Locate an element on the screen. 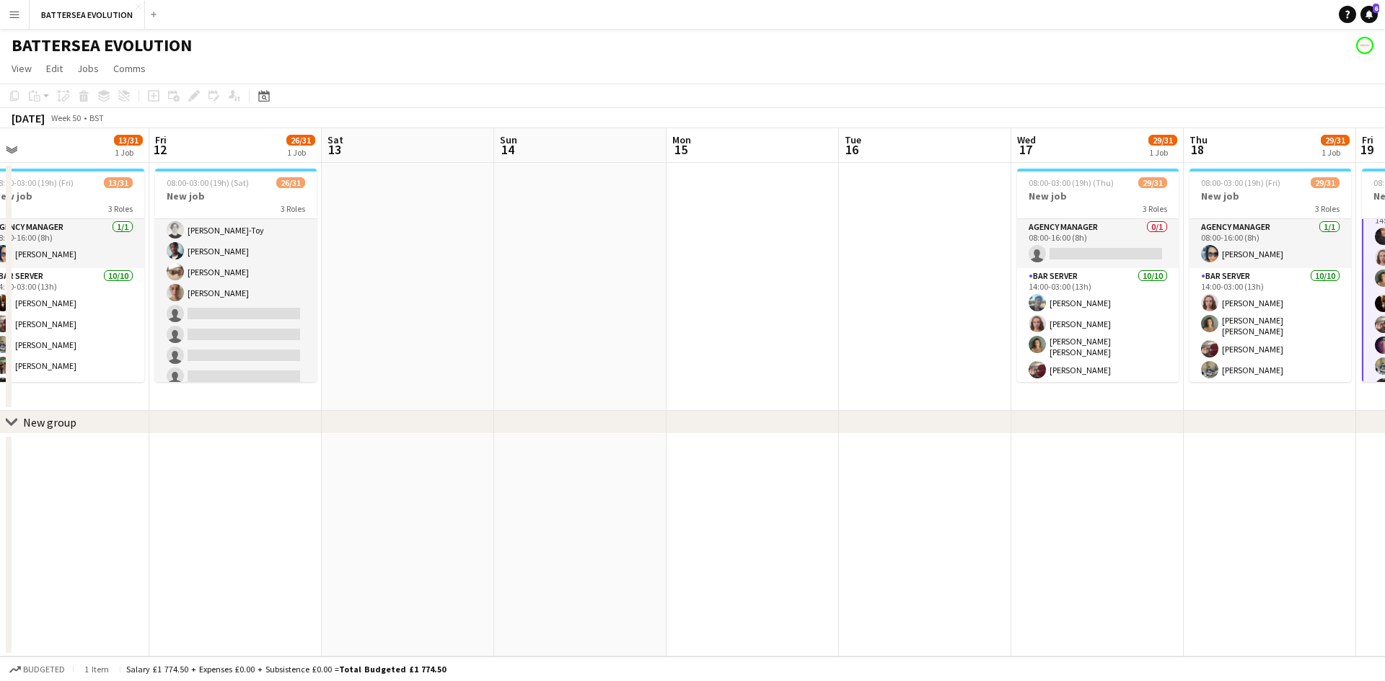  span: 6 is located at coordinates (1375, 8).